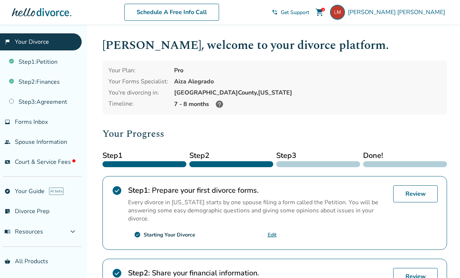 The height and width of the screenshot is (278, 460). What do you see at coordinates (318, 156) in the screenshot?
I see `span: Step 3` at bounding box center [318, 156].